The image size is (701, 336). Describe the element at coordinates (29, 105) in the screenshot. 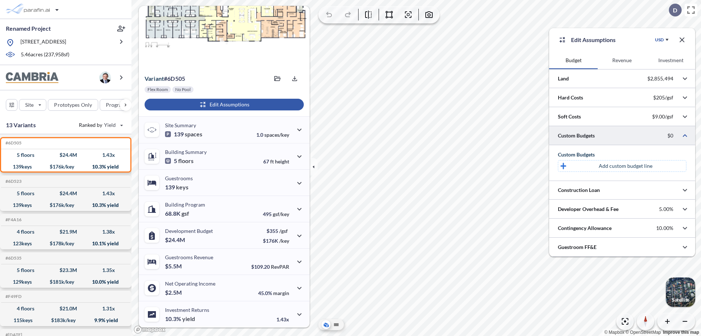

I see `p: Site` at that location.